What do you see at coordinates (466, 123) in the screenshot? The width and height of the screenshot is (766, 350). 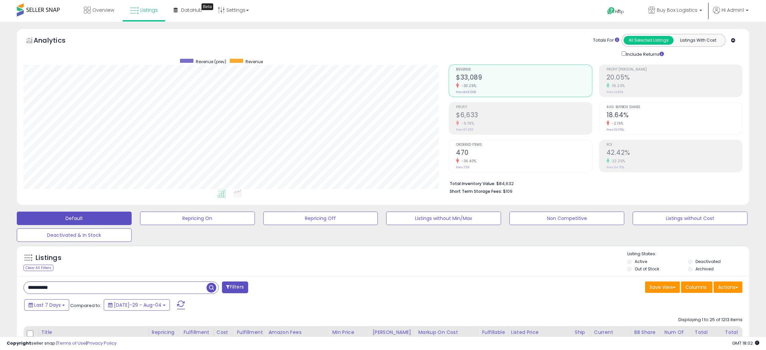 I see `small: -9.79%` at bounding box center [466, 123].